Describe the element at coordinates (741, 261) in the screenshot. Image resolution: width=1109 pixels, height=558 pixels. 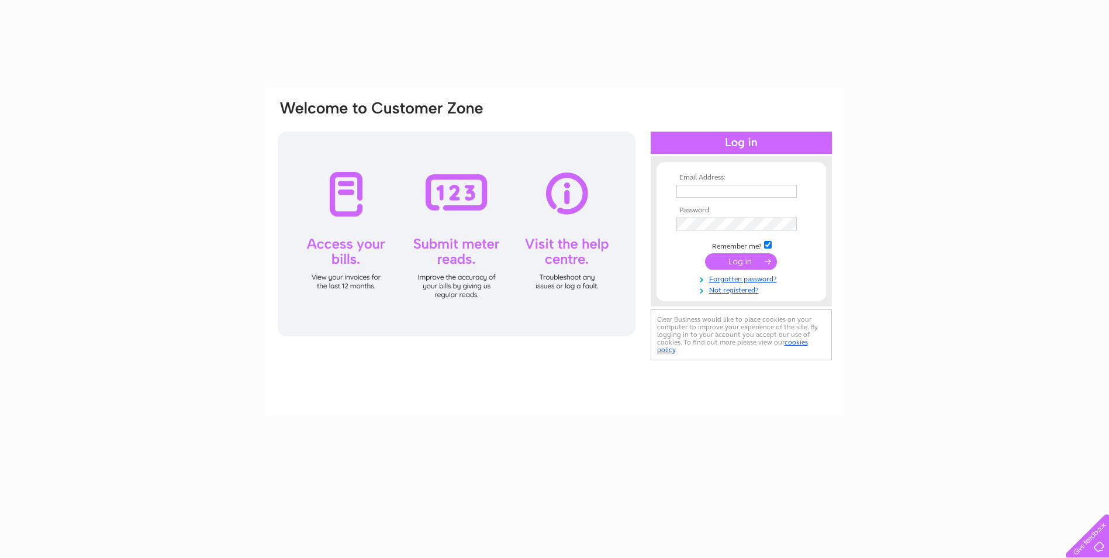
I see `input: Submit` at that location.